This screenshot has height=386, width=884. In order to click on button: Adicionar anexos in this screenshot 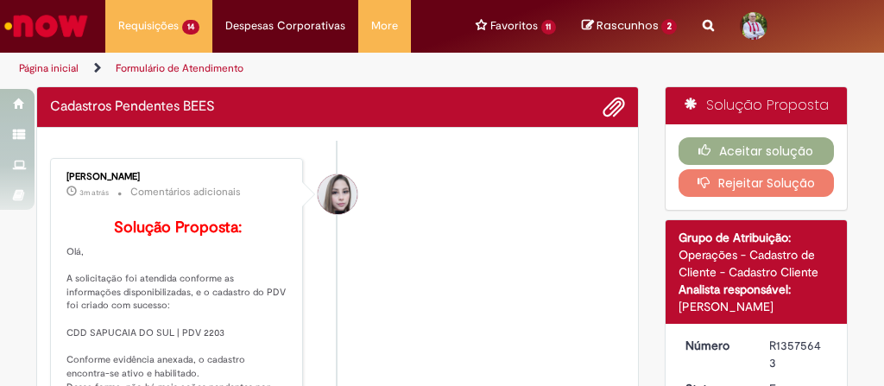, I will do `click(614, 107)`.